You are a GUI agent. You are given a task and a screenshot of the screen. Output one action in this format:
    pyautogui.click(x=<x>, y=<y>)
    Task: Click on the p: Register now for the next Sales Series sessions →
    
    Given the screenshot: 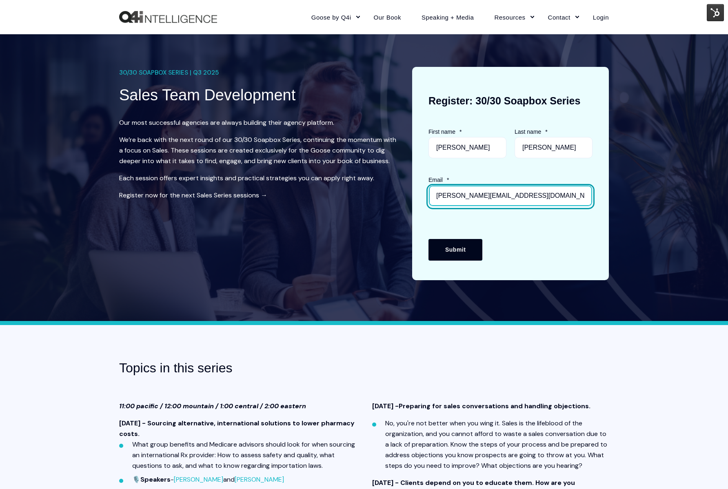 What is the action you would take?
    pyautogui.click(x=259, y=195)
    